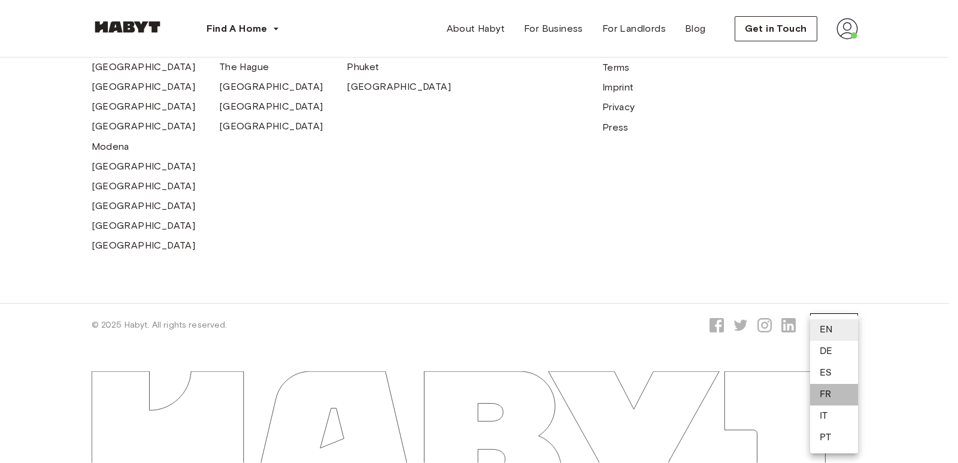 The height and width of the screenshot is (463, 958). I want to click on li: FR, so click(834, 395).